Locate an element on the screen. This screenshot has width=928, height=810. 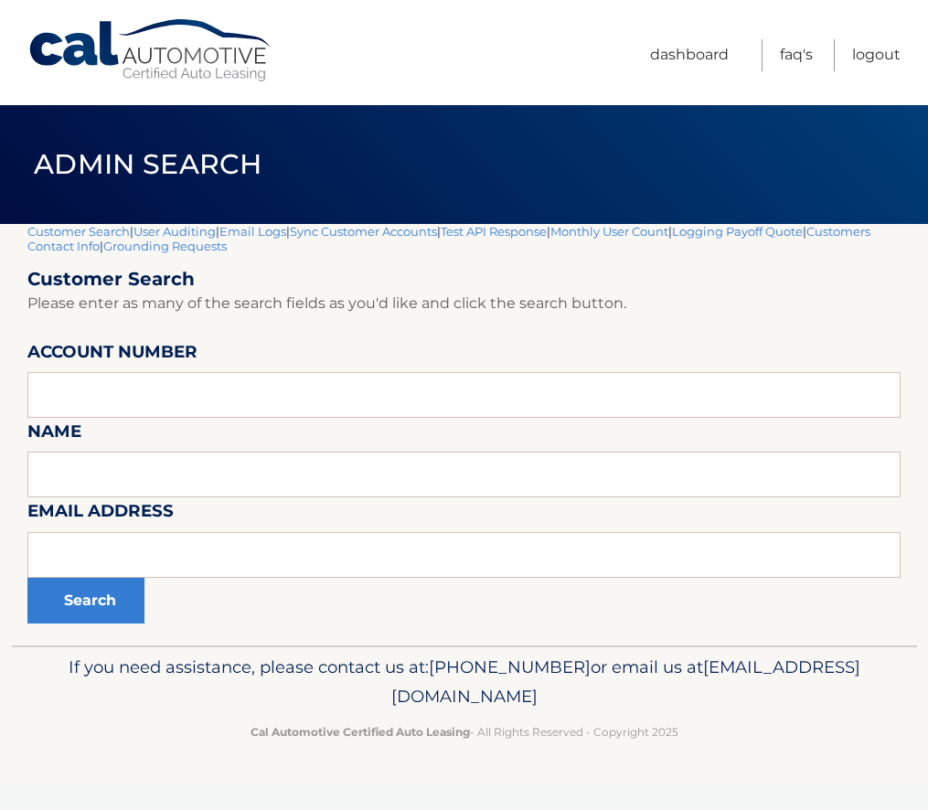
a: Cal Automotive is located at coordinates (151, 50).